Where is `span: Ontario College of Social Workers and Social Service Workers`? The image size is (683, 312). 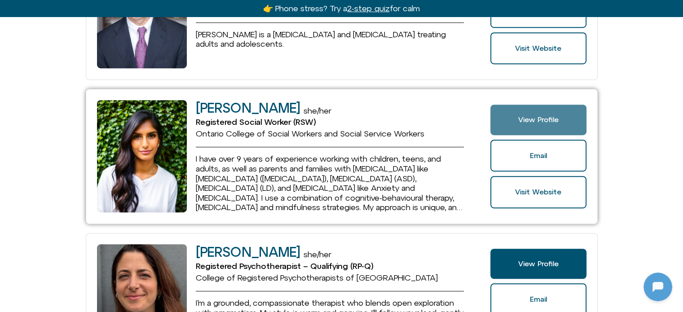
span: Ontario College of Social Workers and Social Service Workers is located at coordinates (310, 133).